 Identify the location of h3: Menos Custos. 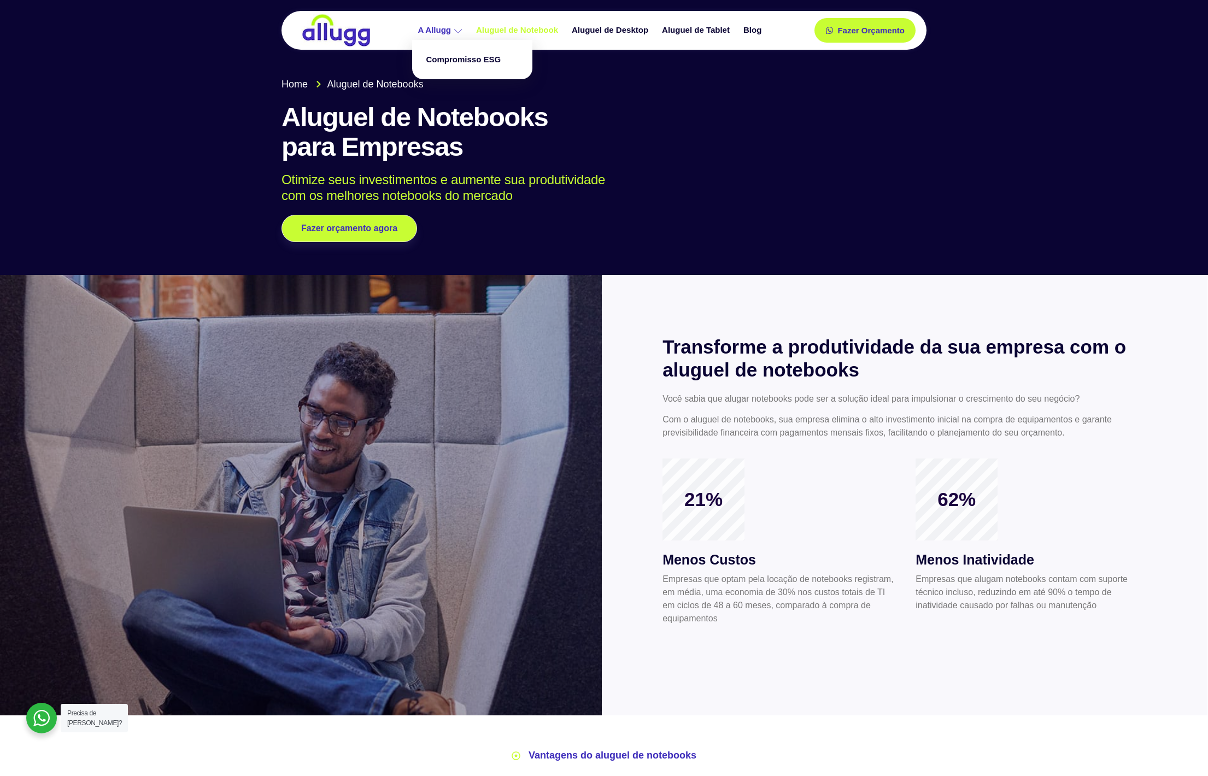
(778, 560).